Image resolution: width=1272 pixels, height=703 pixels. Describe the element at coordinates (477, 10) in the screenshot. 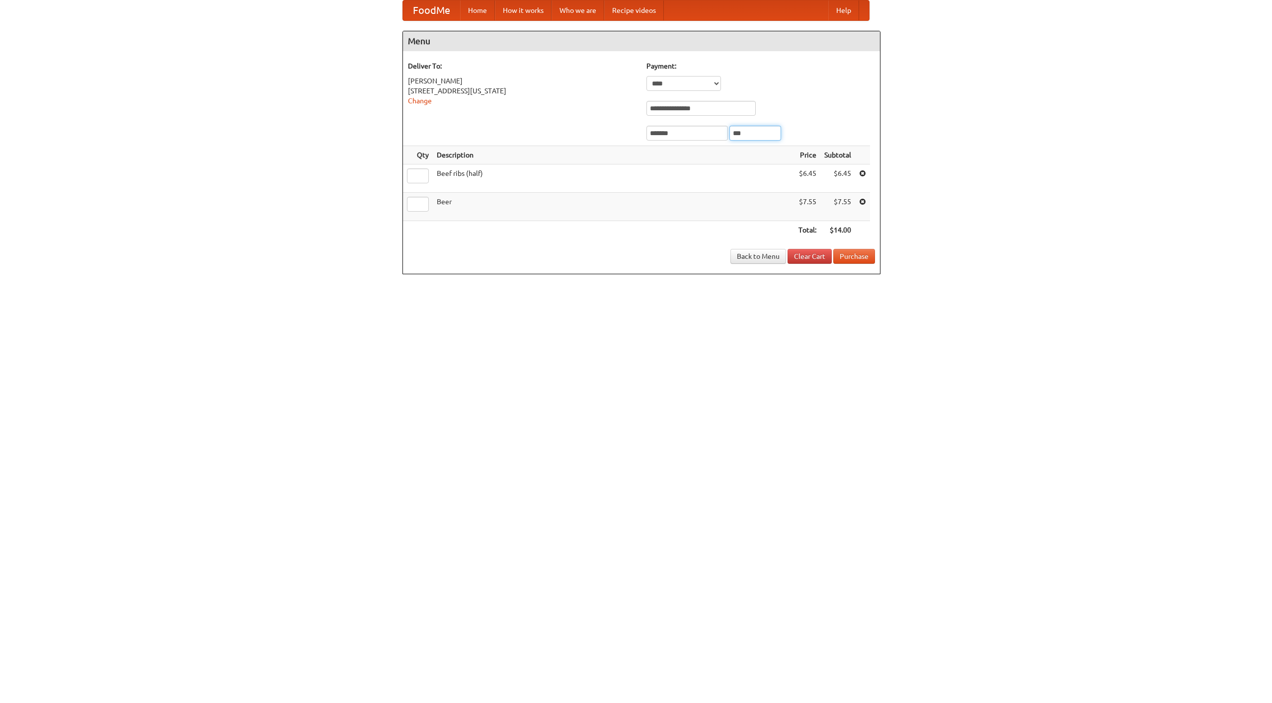

I see `a: Home` at that location.